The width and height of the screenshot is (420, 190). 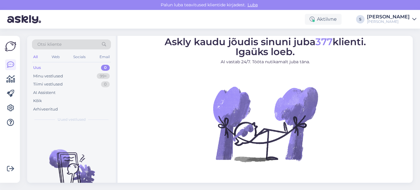 I want to click on div: S, so click(x=360, y=19).